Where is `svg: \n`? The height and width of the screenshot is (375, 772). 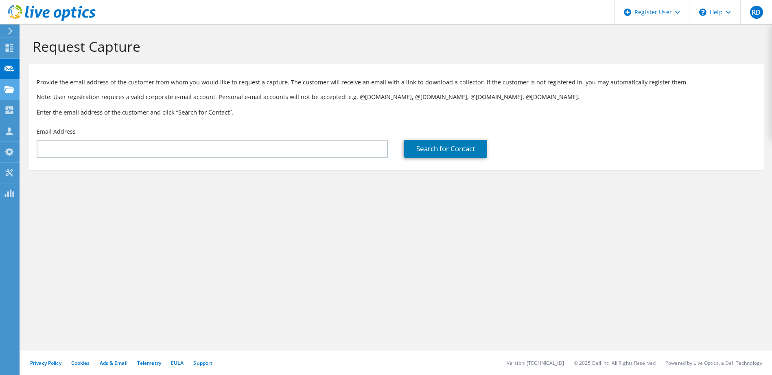
svg: \n is located at coordinates (703, 12).